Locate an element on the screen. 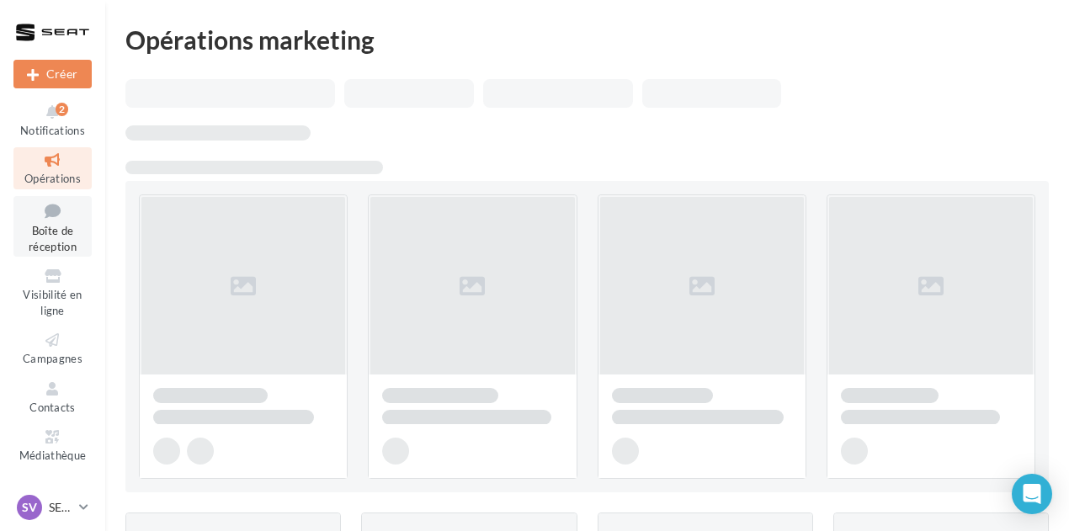  span: Campagnes is located at coordinates (52, 359).